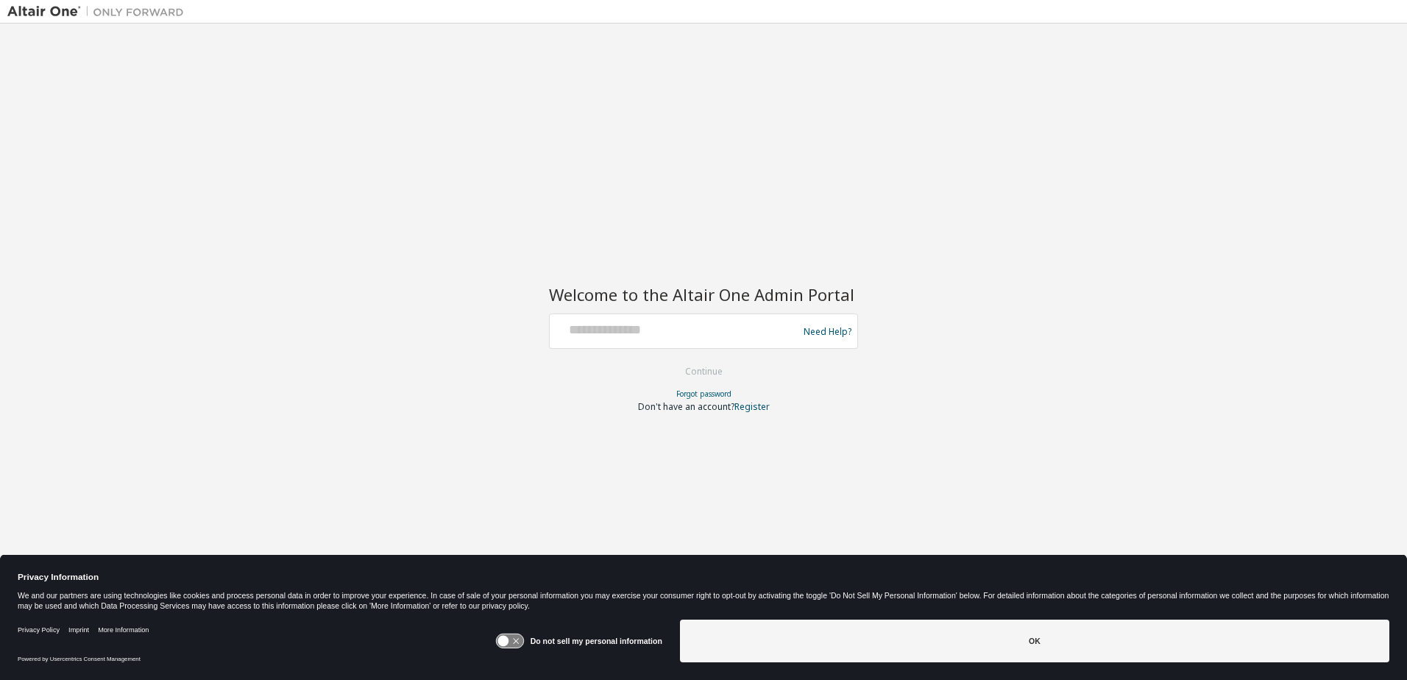 The width and height of the screenshot is (1407, 680). What do you see at coordinates (827, 331) in the screenshot?
I see `a: Need Help?` at bounding box center [827, 331].